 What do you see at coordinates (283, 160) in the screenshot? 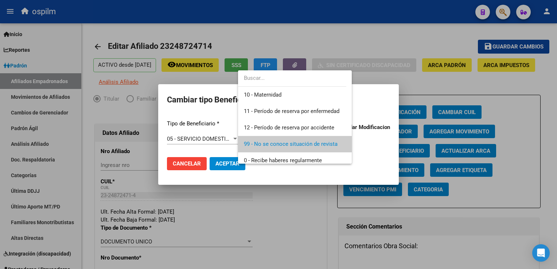
I see `span: 0 - Recibe haberes regularmente` at bounding box center [283, 160].